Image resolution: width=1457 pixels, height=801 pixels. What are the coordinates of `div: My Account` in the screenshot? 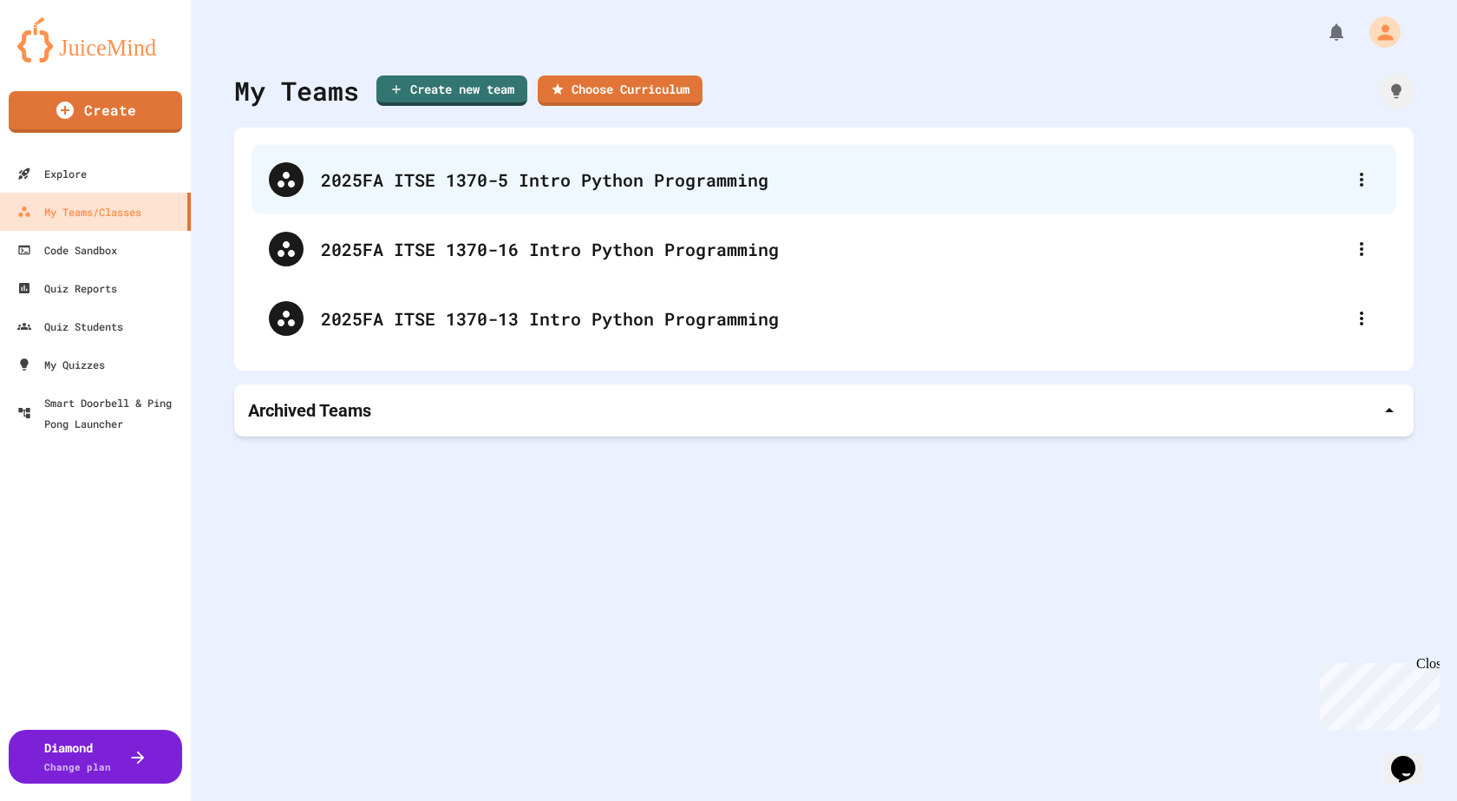 It's located at (1378, 32).